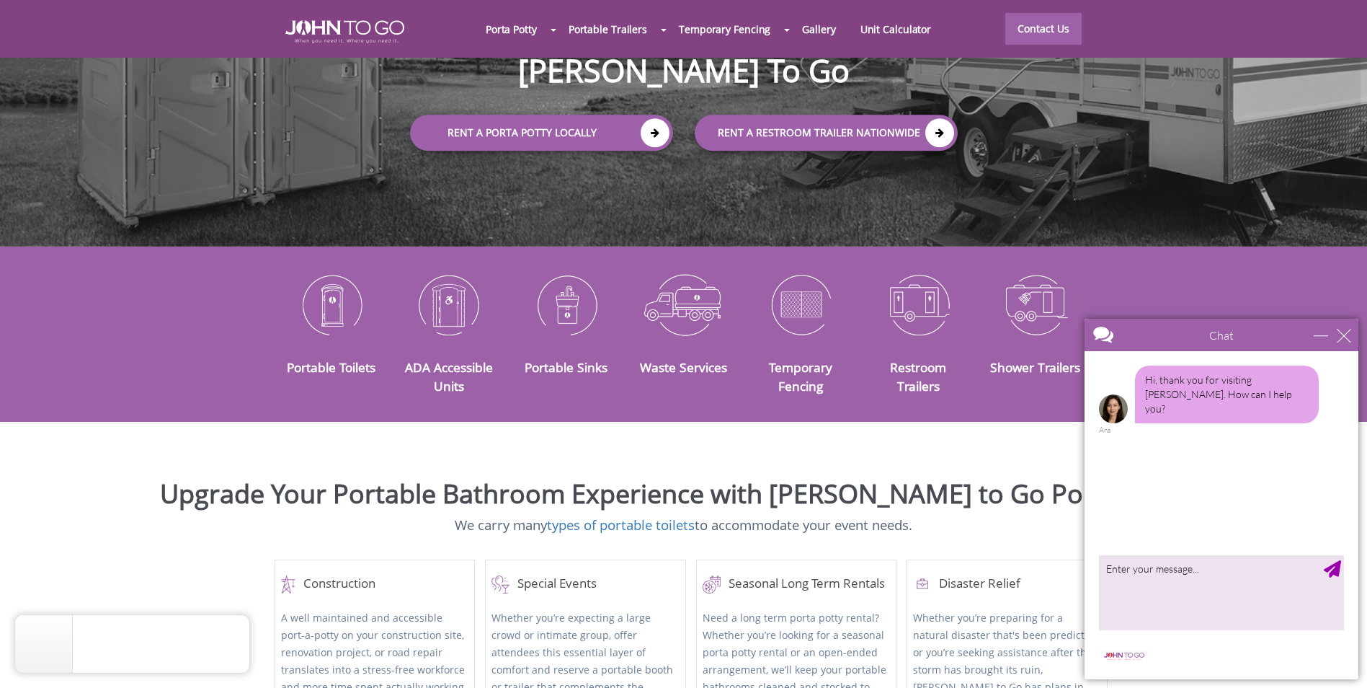 The image size is (1367, 688). Describe the element at coordinates (257, 259) in the screenshot. I see `div: Send Message` at that location.